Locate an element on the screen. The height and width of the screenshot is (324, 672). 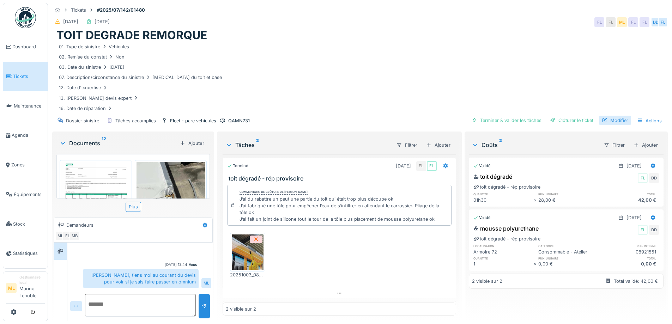
div: 12. Date d'expertise is located at coordinates (83, 87).